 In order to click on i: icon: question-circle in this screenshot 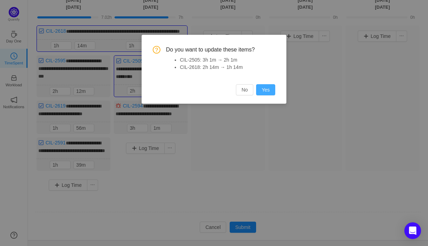, I will do `click(157, 50)`.